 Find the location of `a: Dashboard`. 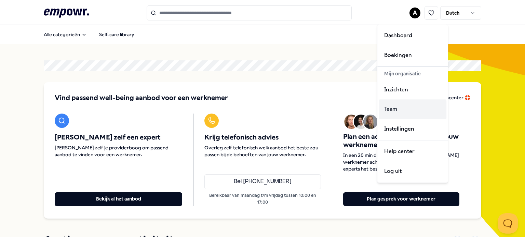

a: Dashboard is located at coordinates (412, 36).